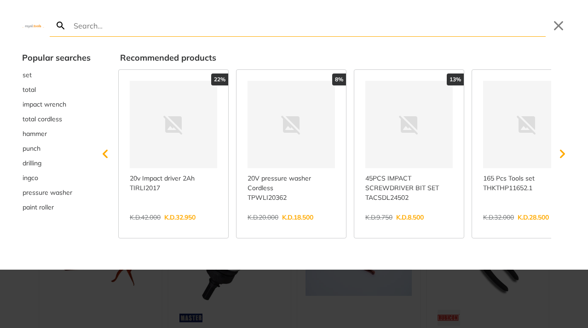 The image size is (588, 328). I want to click on svg: Scroll left, so click(105, 154).